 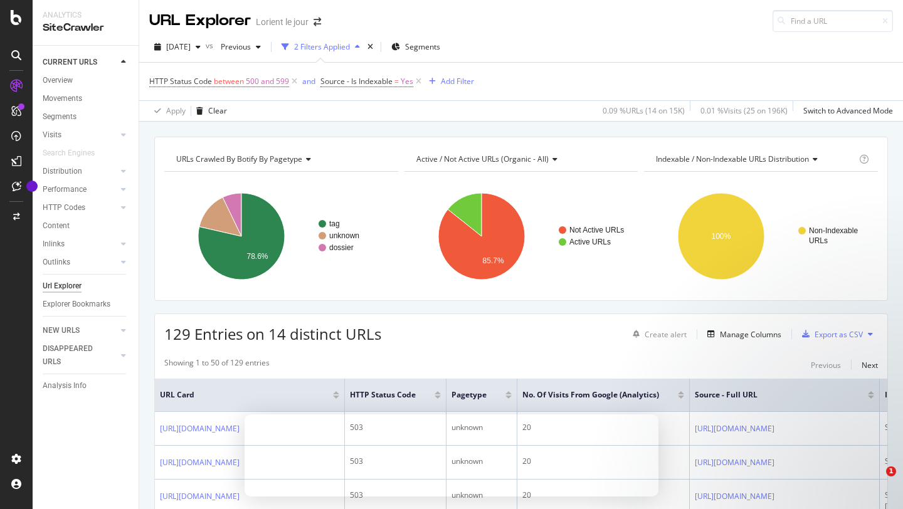 I want to click on div: Overview, so click(x=58, y=80).